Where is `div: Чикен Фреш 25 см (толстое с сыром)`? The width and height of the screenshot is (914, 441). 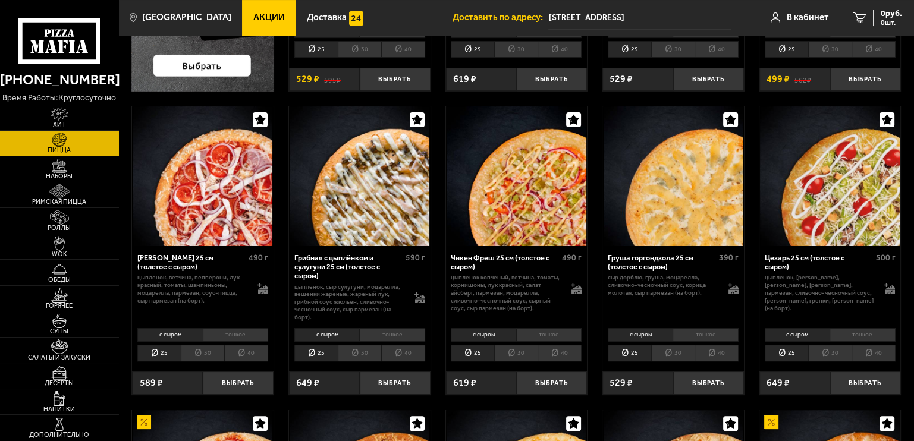
div: Чикен Фреш 25 см (толстое с сыром) is located at coordinates (505, 262).